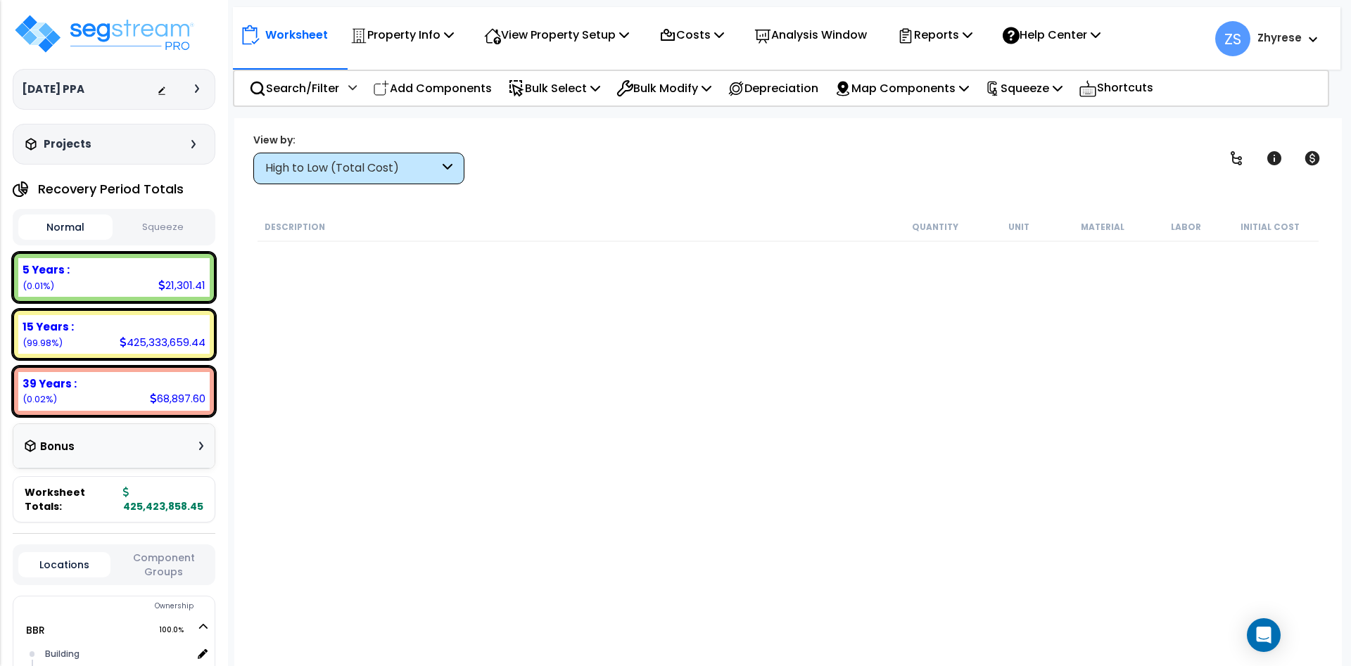  What do you see at coordinates (772, 88) in the screenshot?
I see `p: Depreciation` at bounding box center [772, 88].